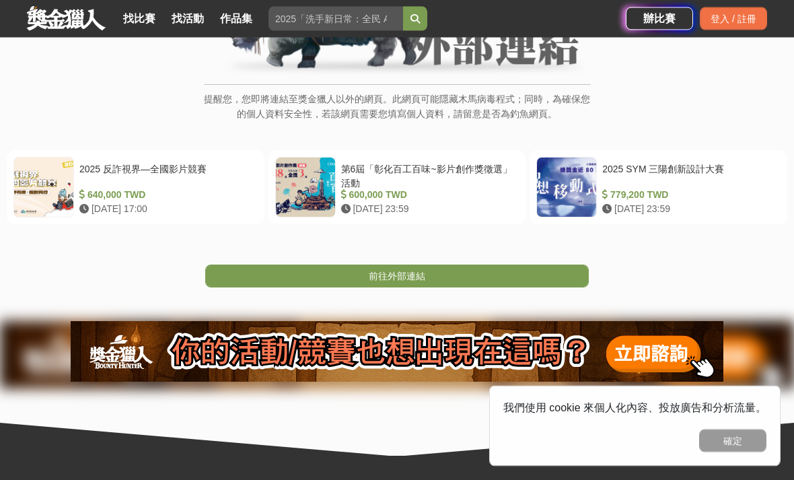 This screenshot has height=480, width=794. What do you see at coordinates (688, 176) in the screenshot?
I see `div: 2025 SYM 三陽創新設計大賽` at bounding box center [688, 176].